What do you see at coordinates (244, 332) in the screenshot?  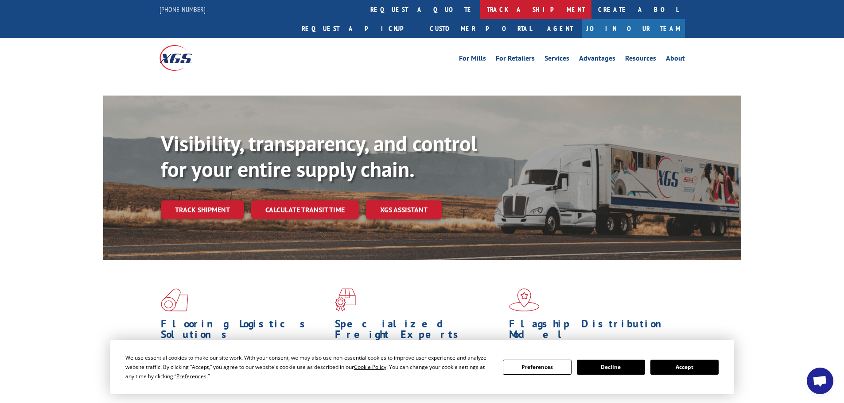 I see `h1: Flooring Logistics Solutions` at bounding box center [244, 332].